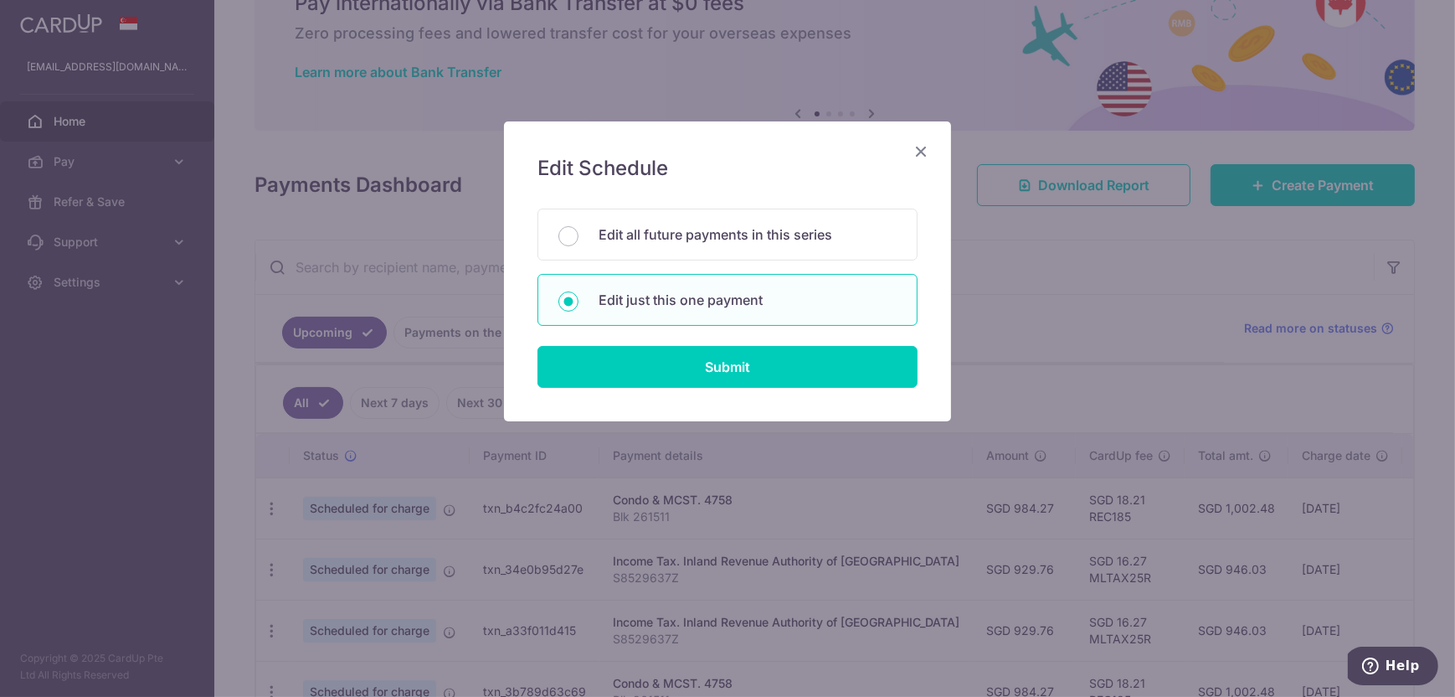 The height and width of the screenshot is (697, 1455). I want to click on h5: Edit Schedule, so click(728, 168).